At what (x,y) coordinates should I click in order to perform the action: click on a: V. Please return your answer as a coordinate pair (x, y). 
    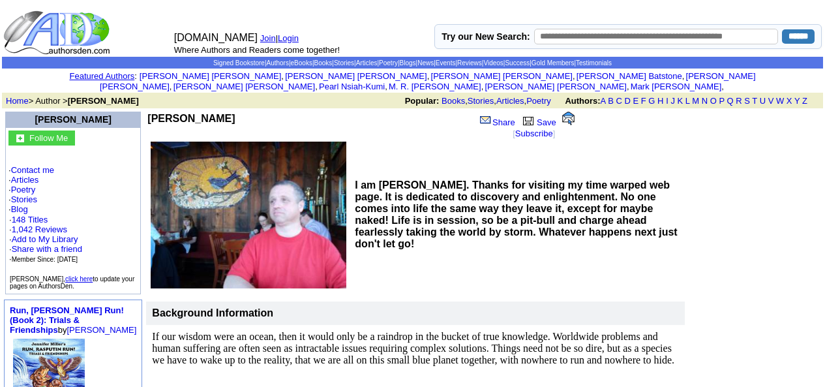
    Looking at the image, I should click on (771, 100).